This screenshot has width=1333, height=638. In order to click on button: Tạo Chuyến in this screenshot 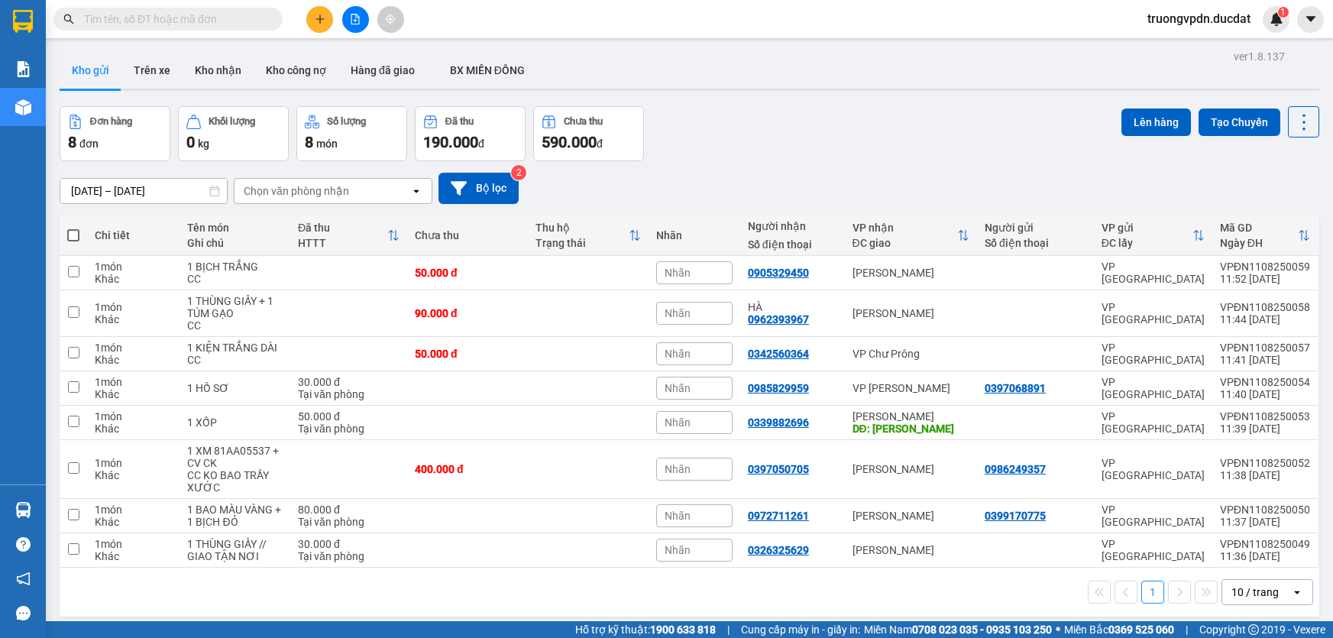, I will do `click(1239, 122)`.